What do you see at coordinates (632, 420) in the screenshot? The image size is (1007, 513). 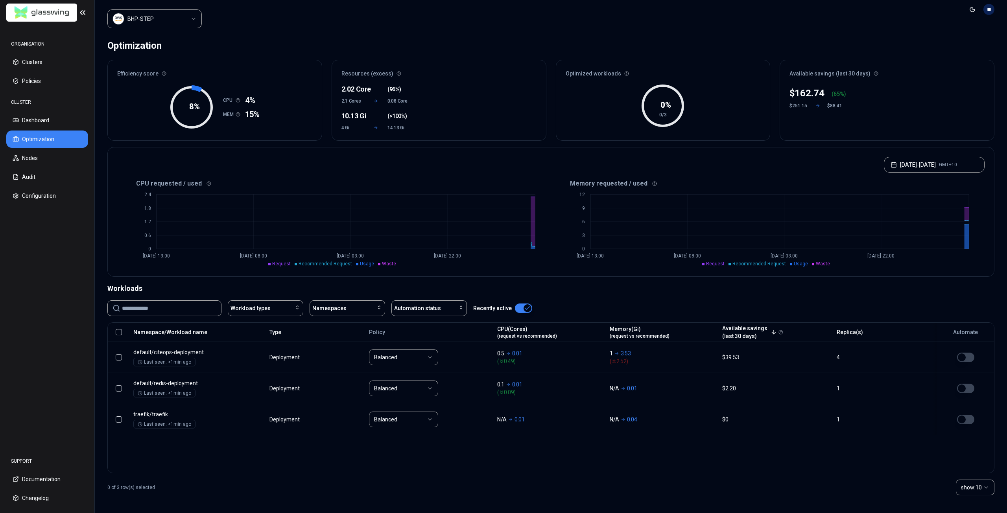 I see `p: 0.04` at bounding box center [632, 420].